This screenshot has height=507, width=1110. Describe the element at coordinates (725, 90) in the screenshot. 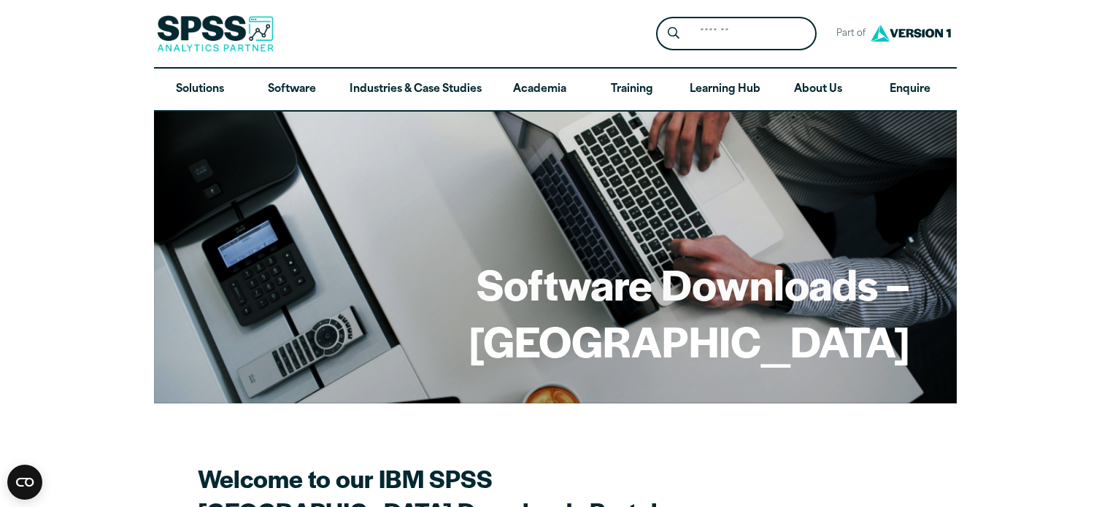

I see `a: Learning Hub` at that location.